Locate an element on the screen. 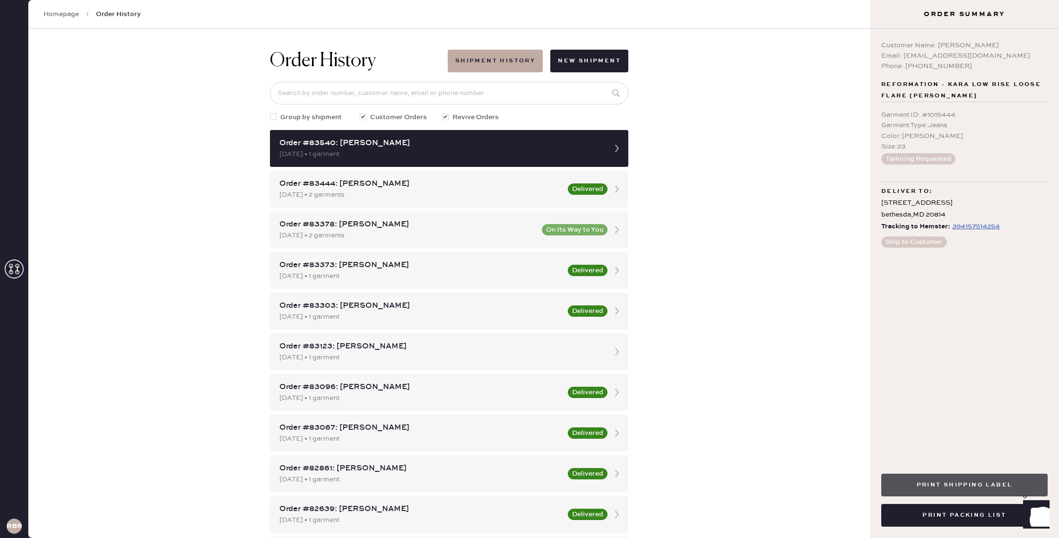 Image resolution: width=1059 pixels, height=538 pixels. div: Size : 23 is located at coordinates (965, 147).